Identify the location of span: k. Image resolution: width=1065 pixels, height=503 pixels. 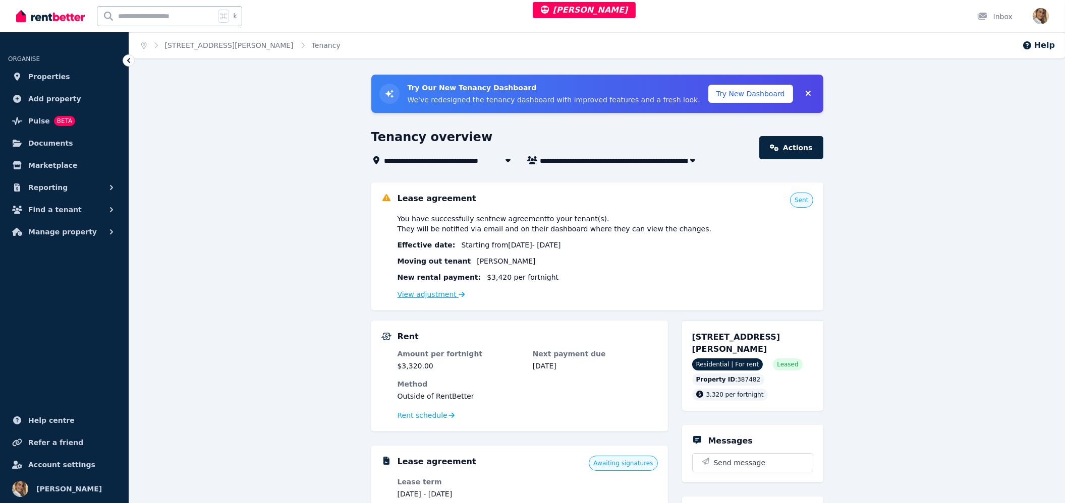
(234, 16).